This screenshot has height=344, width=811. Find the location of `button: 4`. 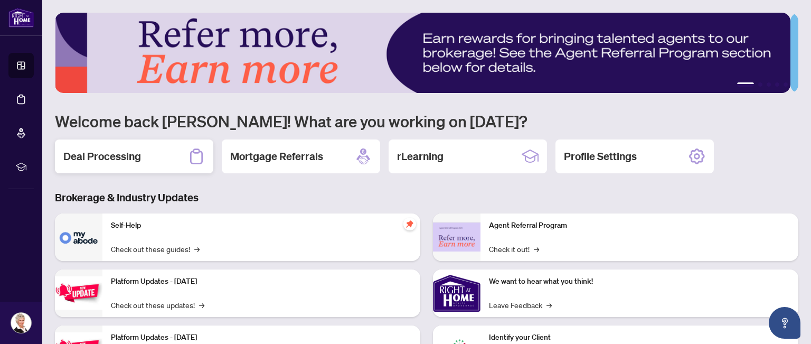

button: 4 is located at coordinates (778, 85).